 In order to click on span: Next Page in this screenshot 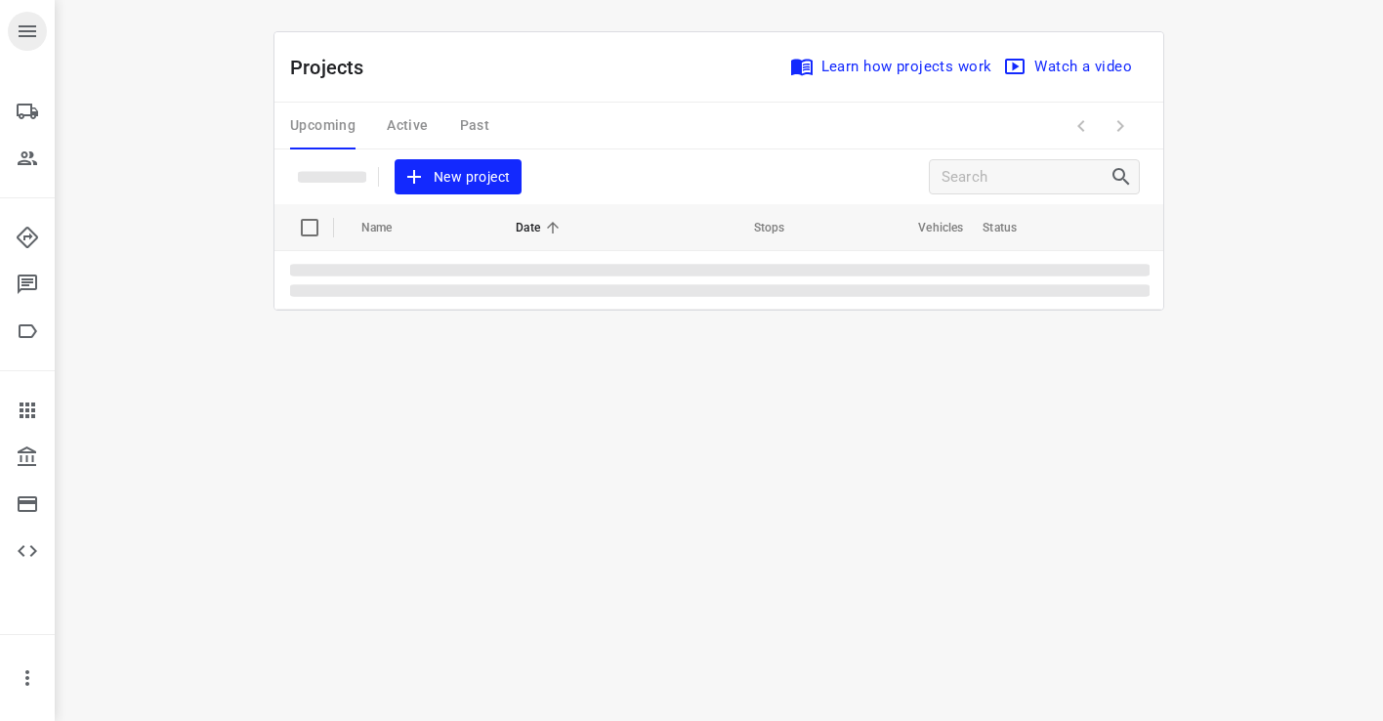, I will do `click(1121, 126)`.